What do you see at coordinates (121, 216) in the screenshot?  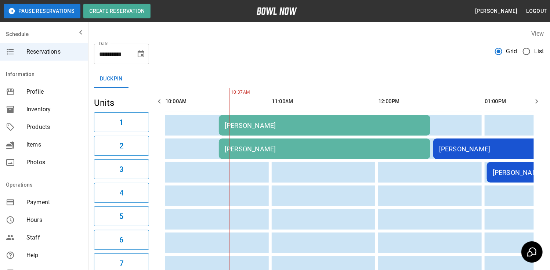 I see `h6: 5` at bounding box center [121, 216].